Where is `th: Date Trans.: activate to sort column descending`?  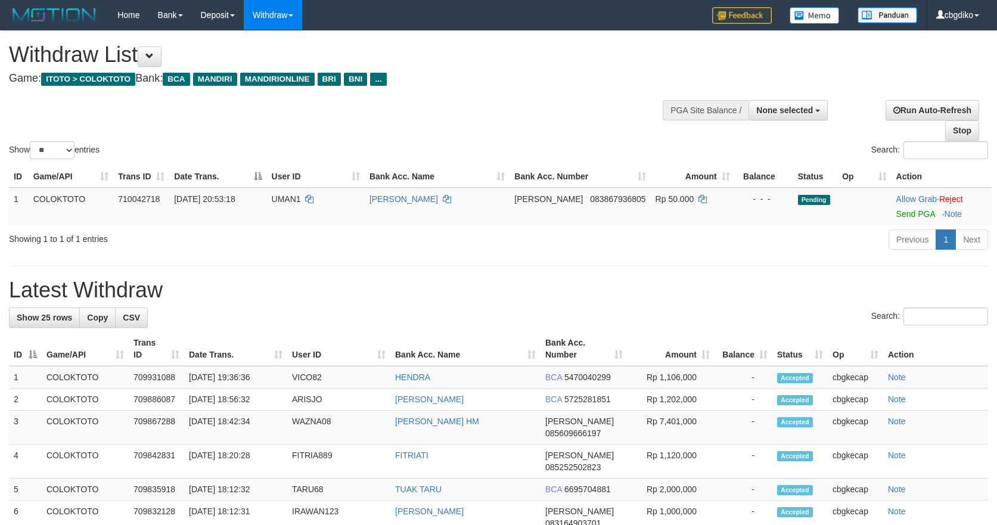 th: Date Trans.: activate to sort column descending is located at coordinates (218, 176).